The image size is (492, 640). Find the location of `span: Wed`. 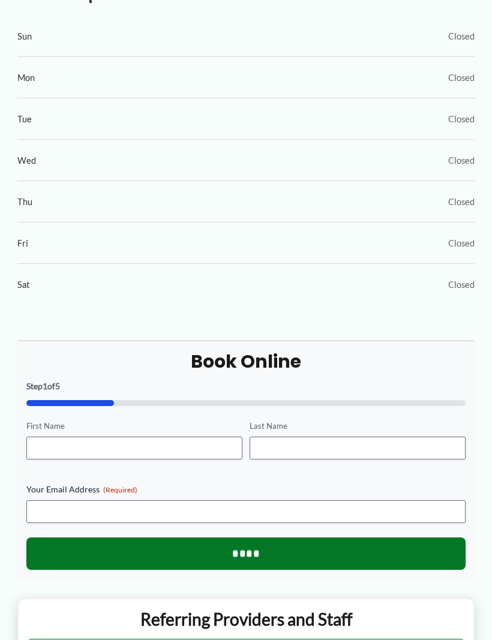

span: Wed is located at coordinates (26, 160).